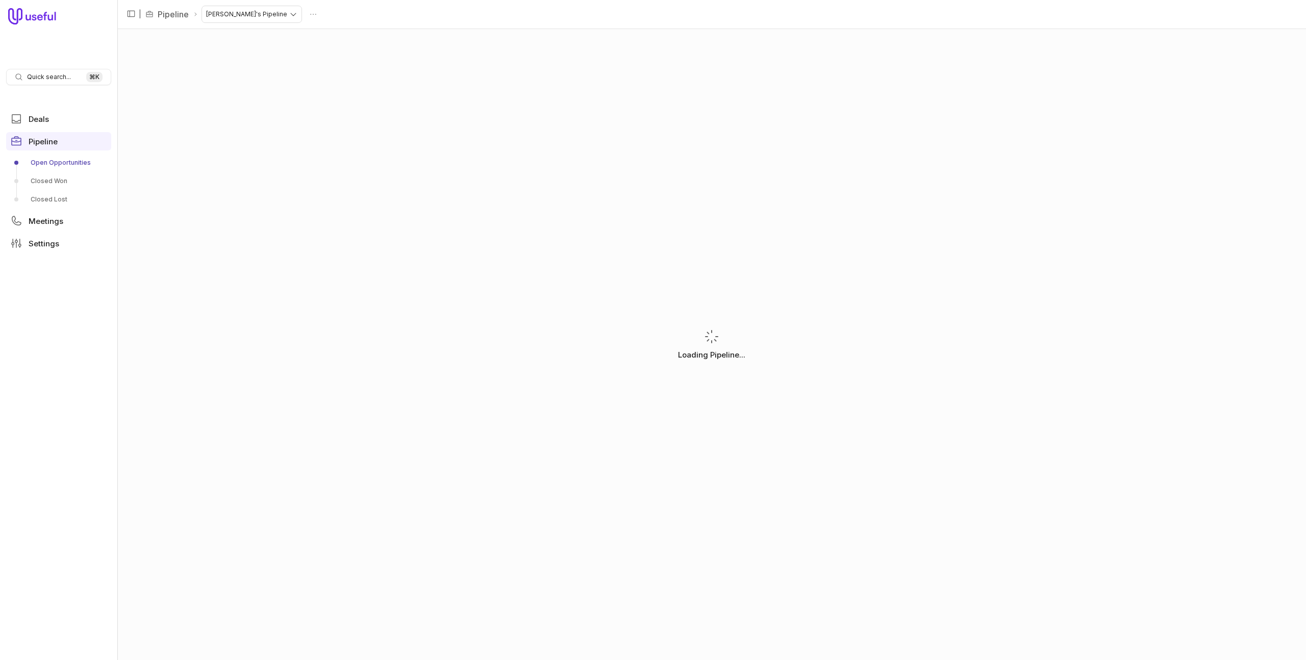  I want to click on a: Open Opportunities, so click(59, 163).